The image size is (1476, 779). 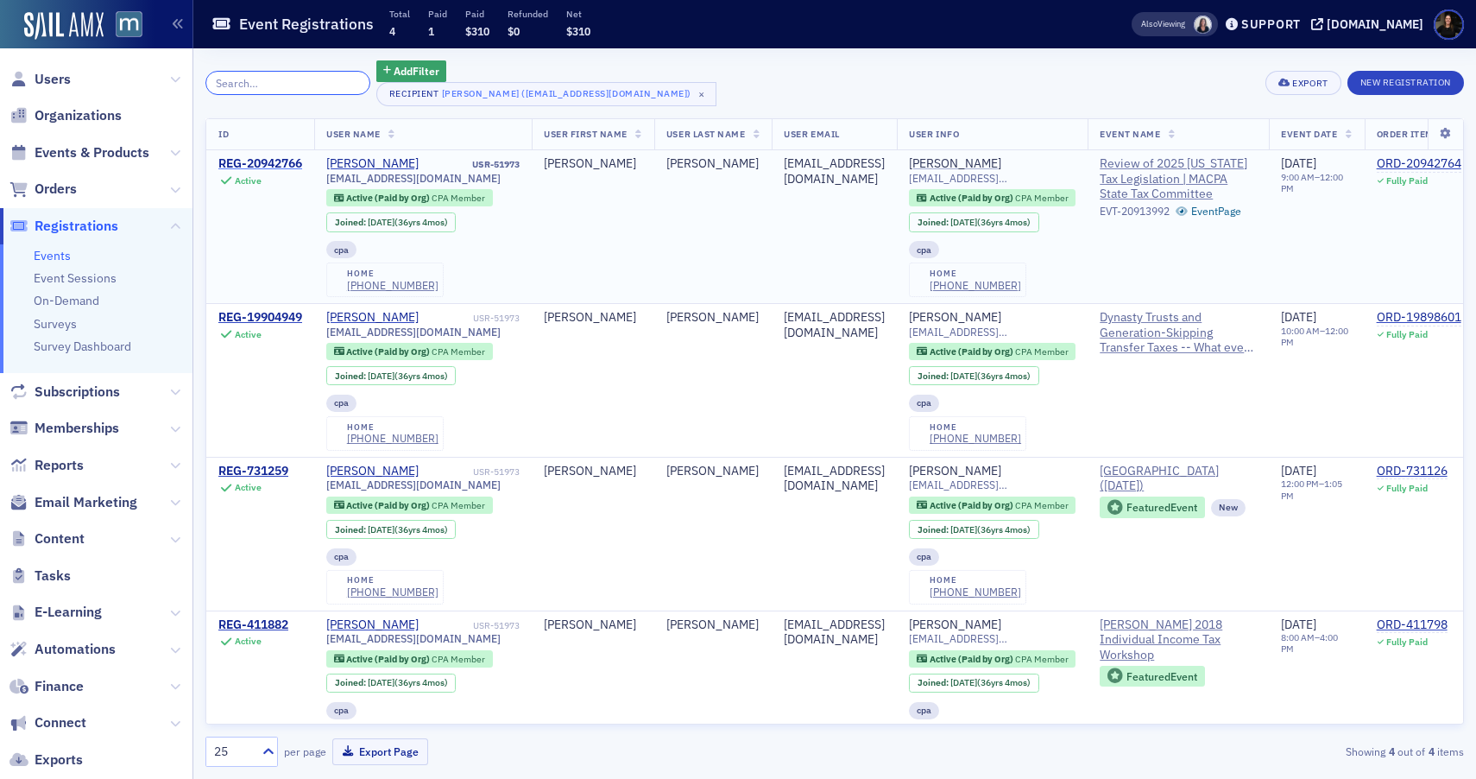 I want to click on span: User Last Name, so click(x=705, y=134).